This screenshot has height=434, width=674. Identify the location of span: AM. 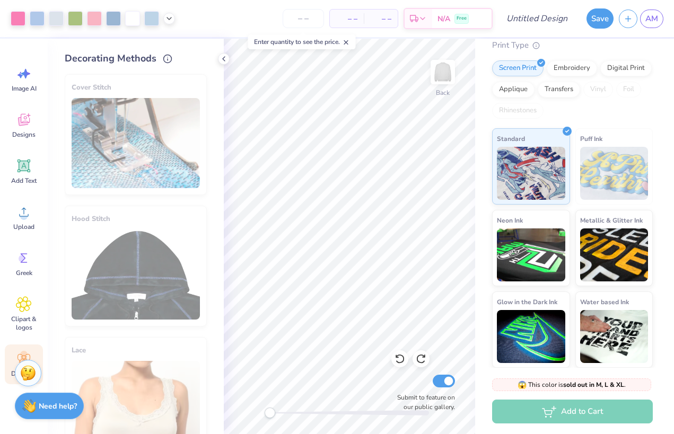
(652, 19).